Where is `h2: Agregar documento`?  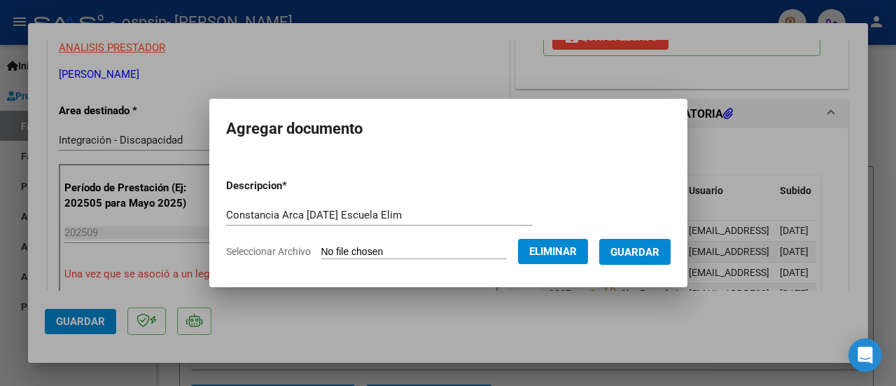 h2: Agregar documento is located at coordinates (448, 129).